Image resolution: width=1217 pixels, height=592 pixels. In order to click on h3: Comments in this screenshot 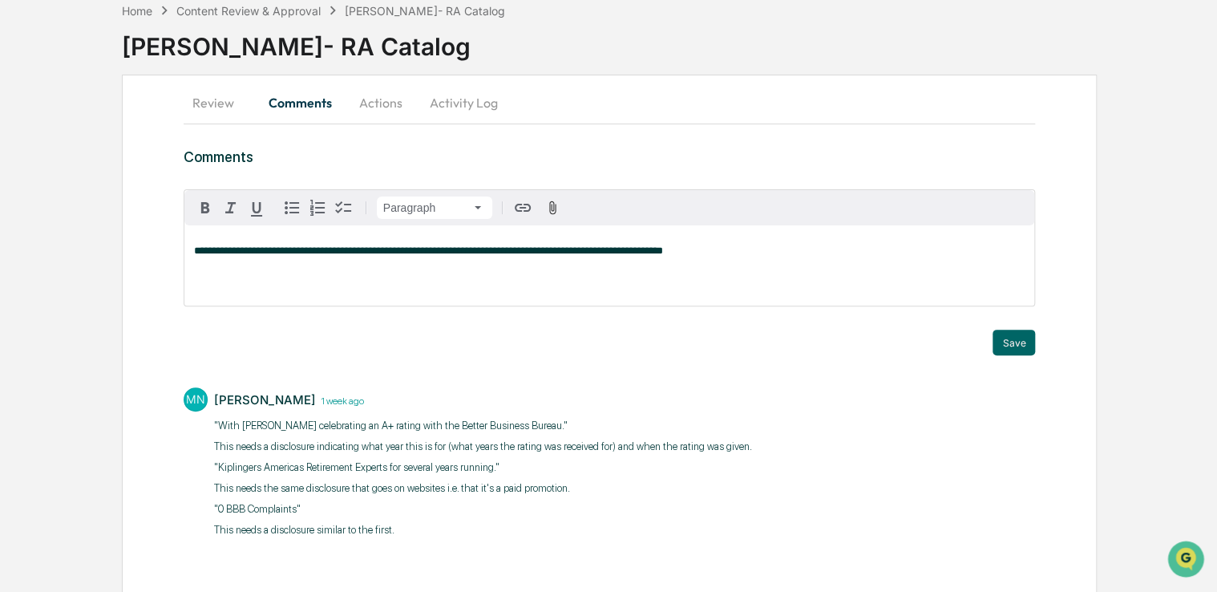, I will do `click(610, 156)`.